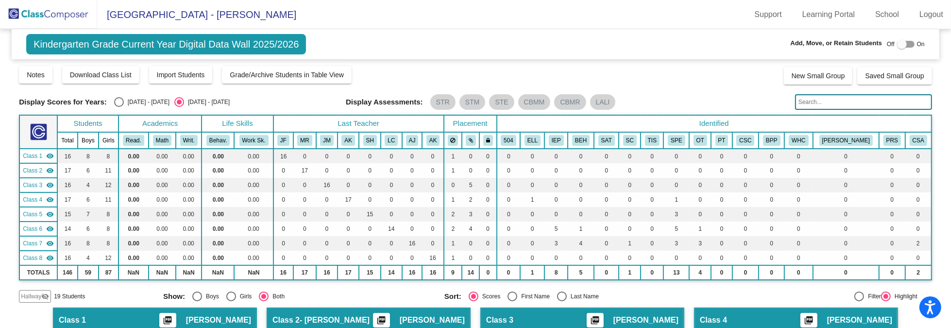 Image resolution: width=951 pixels, height=328 pixels. I want to click on th: Megan Russell, so click(304, 140).